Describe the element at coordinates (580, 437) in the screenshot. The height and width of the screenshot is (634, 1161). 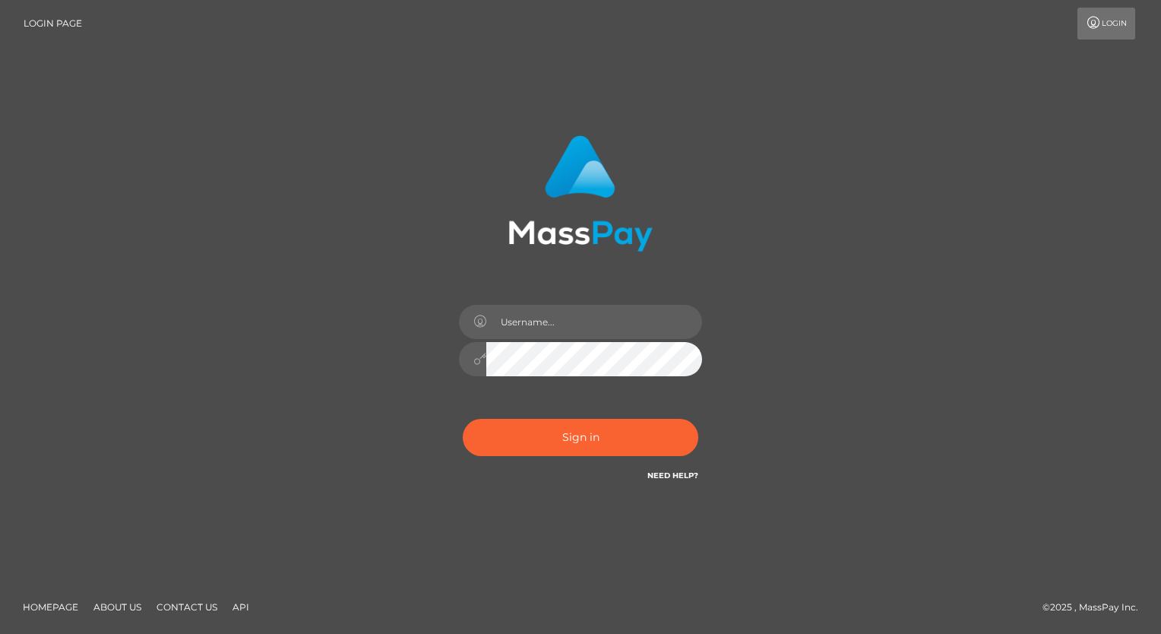
I see `button: Sign in` at that location.